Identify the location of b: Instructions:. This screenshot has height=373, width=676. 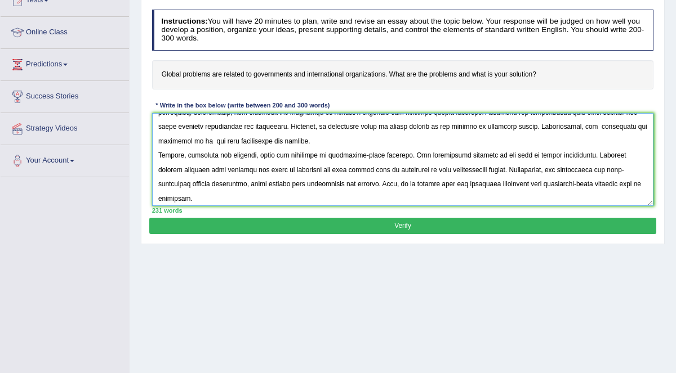
(184, 21).